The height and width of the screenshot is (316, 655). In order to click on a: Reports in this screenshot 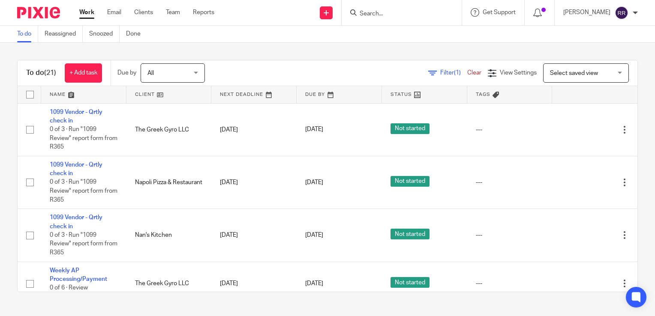, I will do `click(204, 12)`.